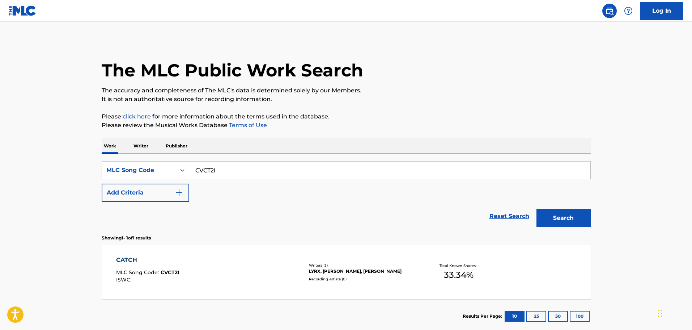 This screenshot has width=692, height=330. Describe the element at coordinates (247, 125) in the screenshot. I see `a: Terms of Use` at that location.